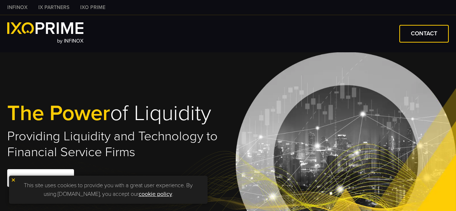  What do you see at coordinates (17, 7) in the screenshot?
I see `a: INFINOX` at bounding box center [17, 7].